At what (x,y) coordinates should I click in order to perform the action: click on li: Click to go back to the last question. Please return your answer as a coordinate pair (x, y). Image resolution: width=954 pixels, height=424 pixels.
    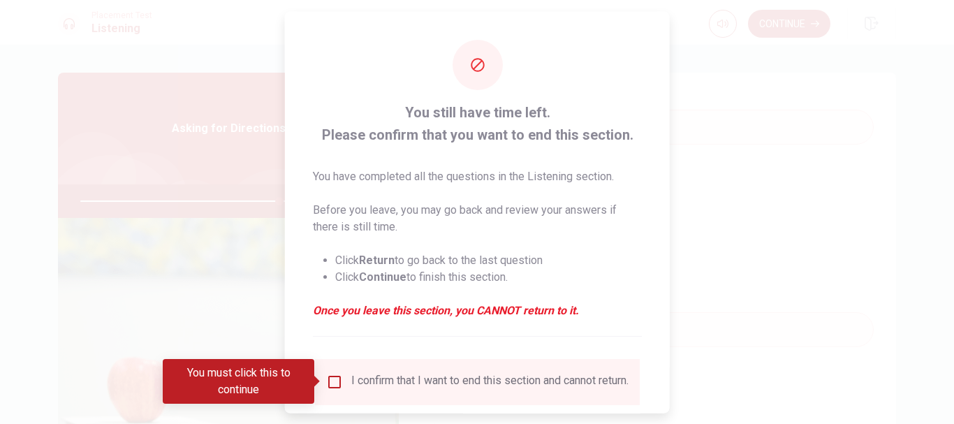
    Looking at the image, I should click on (488, 260).